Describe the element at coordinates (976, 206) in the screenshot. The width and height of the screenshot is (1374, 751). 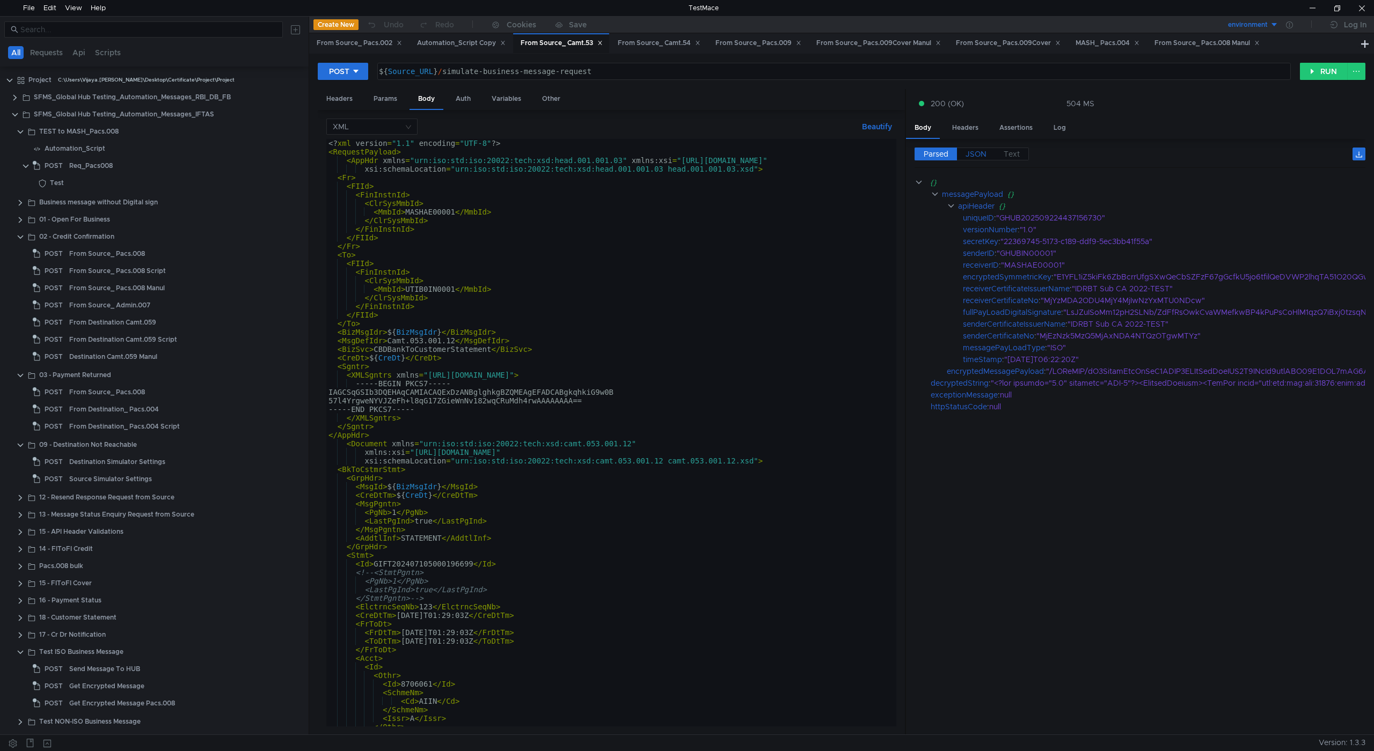
I see `div: apiHeader` at that location.